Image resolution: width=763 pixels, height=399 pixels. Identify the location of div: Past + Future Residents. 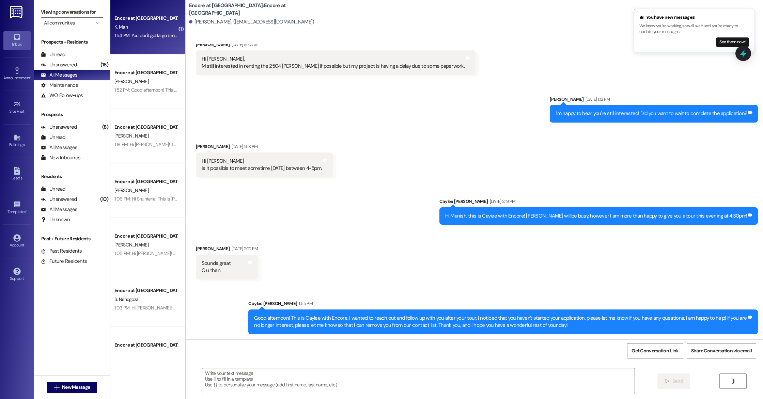
(72, 239).